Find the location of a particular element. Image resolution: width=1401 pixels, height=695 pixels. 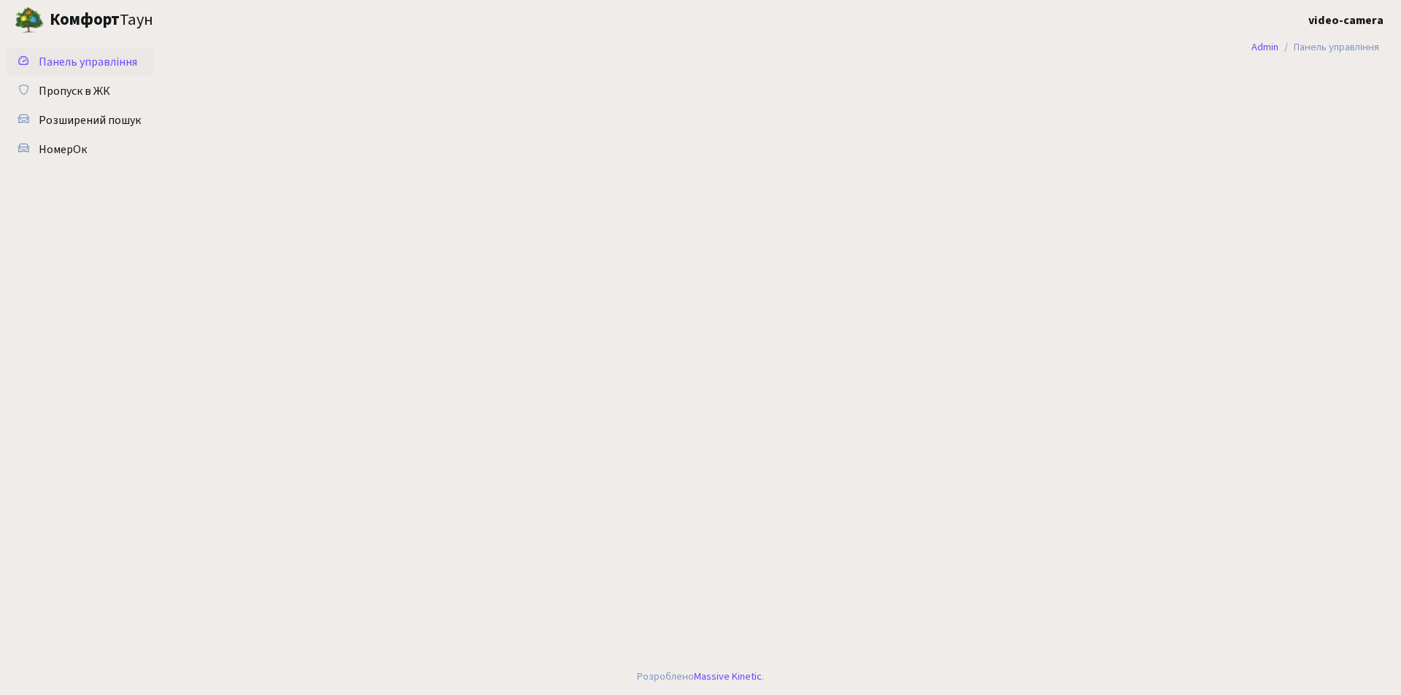

a: Massive Kinetic is located at coordinates (727, 676).